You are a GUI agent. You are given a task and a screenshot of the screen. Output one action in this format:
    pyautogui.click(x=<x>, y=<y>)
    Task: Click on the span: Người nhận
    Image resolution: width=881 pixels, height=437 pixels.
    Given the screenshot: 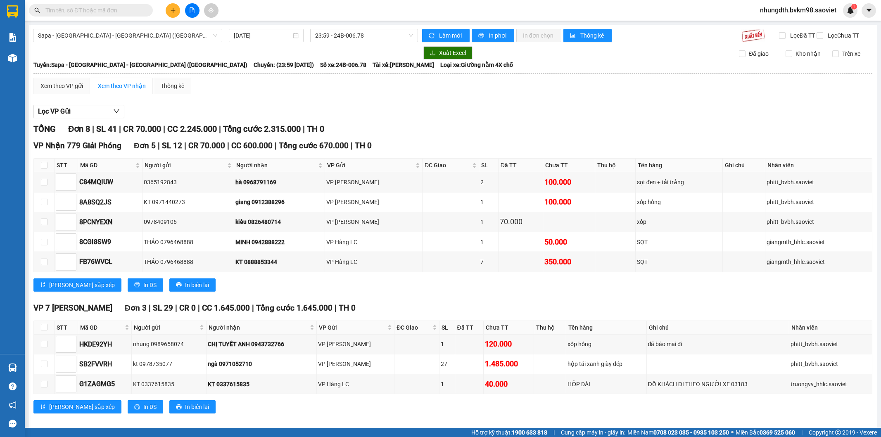 What is the action you would take?
    pyautogui.click(x=276, y=165)
    